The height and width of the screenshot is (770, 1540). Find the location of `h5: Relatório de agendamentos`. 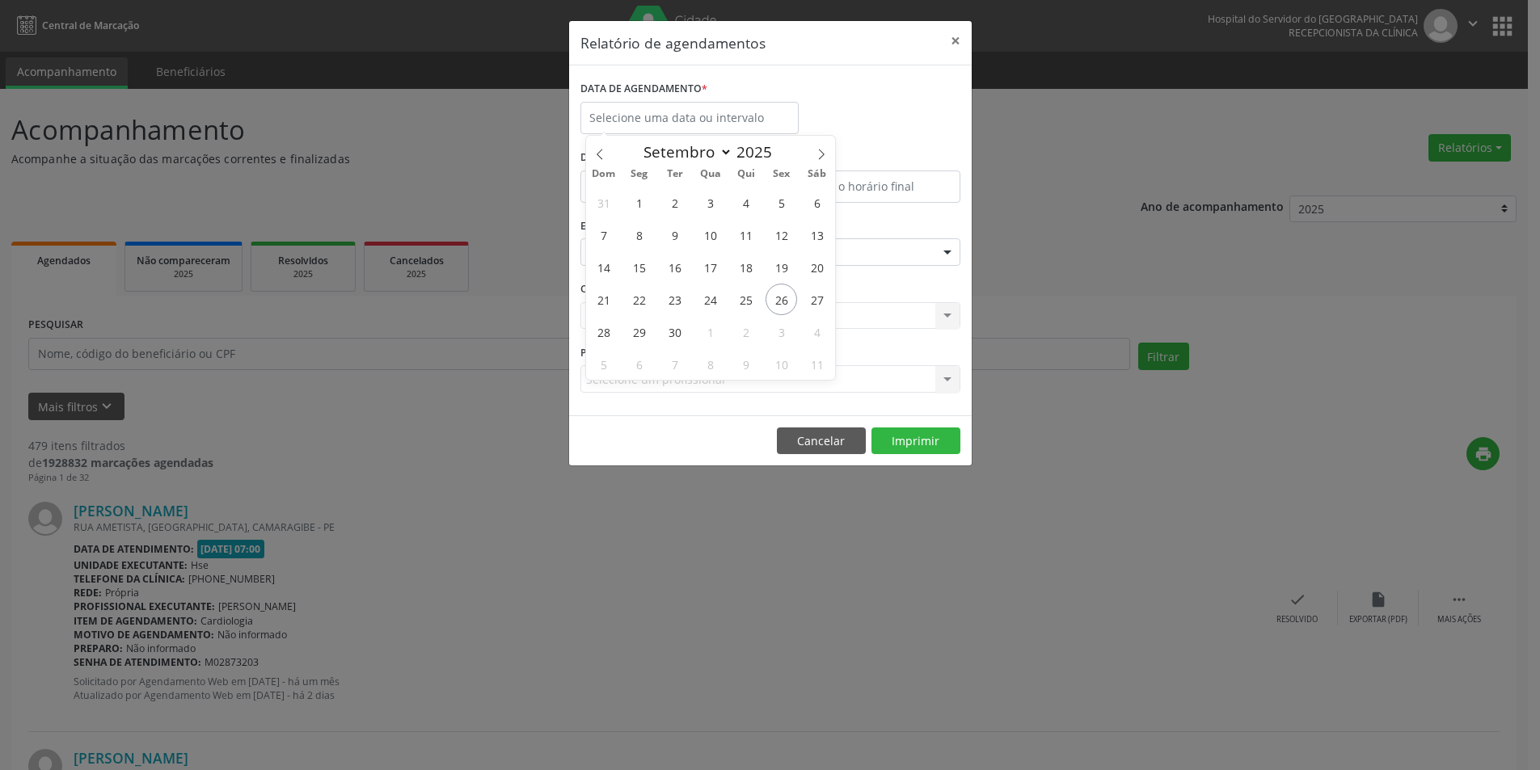

h5: Relatório de agendamentos is located at coordinates (672, 43).